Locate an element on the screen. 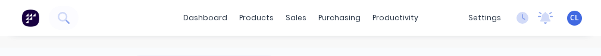  div: sales is located at coordinates (296, 18).